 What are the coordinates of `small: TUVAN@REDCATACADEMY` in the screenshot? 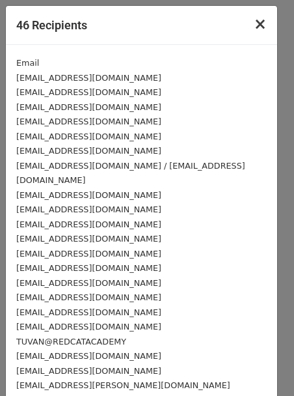 It's located at (71, 341).